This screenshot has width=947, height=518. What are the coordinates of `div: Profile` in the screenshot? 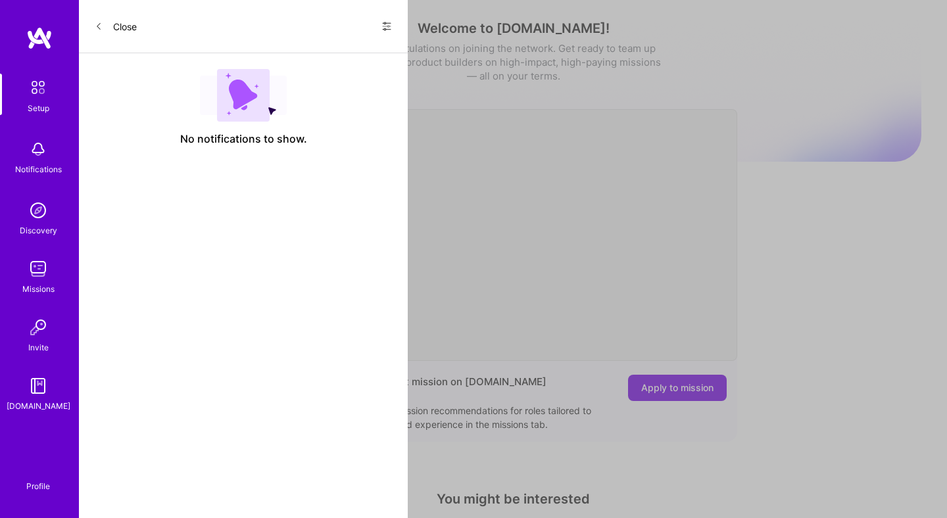 It's located at (38, 485).